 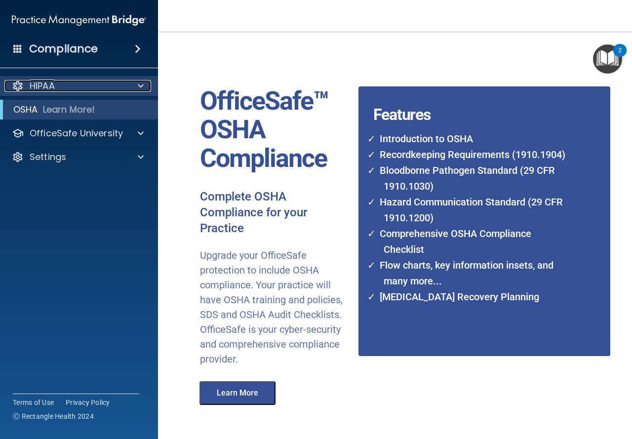 I want to click on img: PMB logo, so click(x=79, y=20).